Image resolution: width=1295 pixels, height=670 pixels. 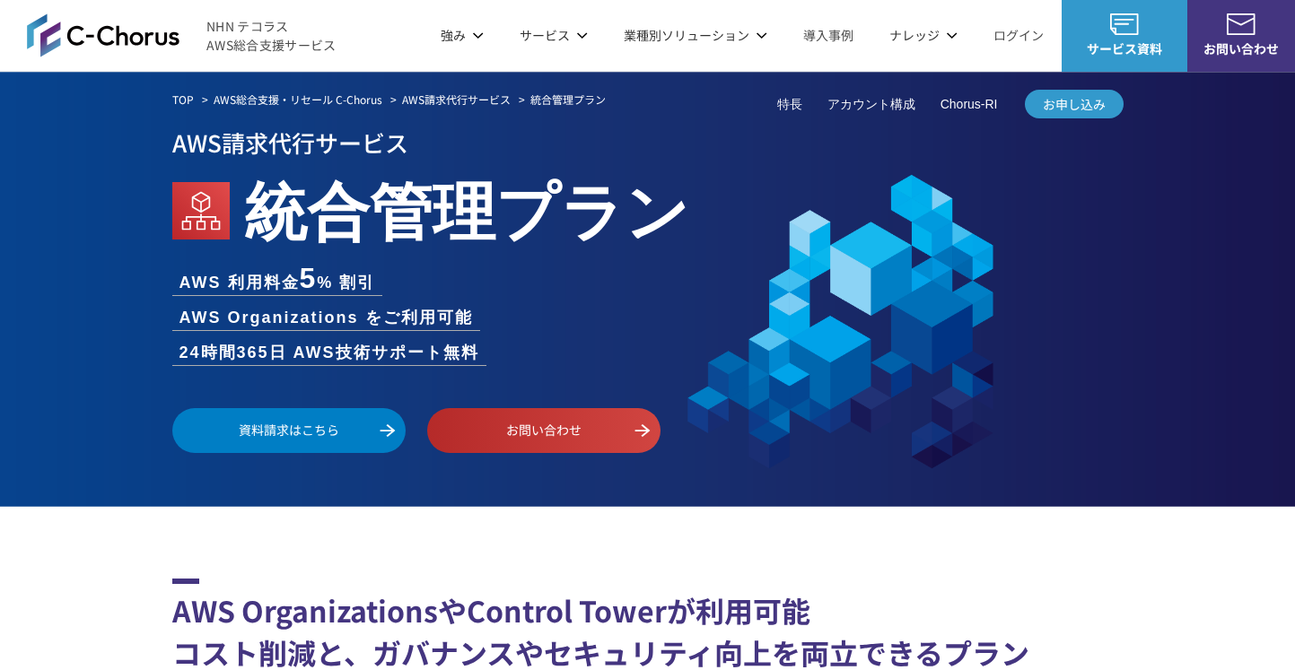 I want to click on a: 特長, so click(x=790, y=104).